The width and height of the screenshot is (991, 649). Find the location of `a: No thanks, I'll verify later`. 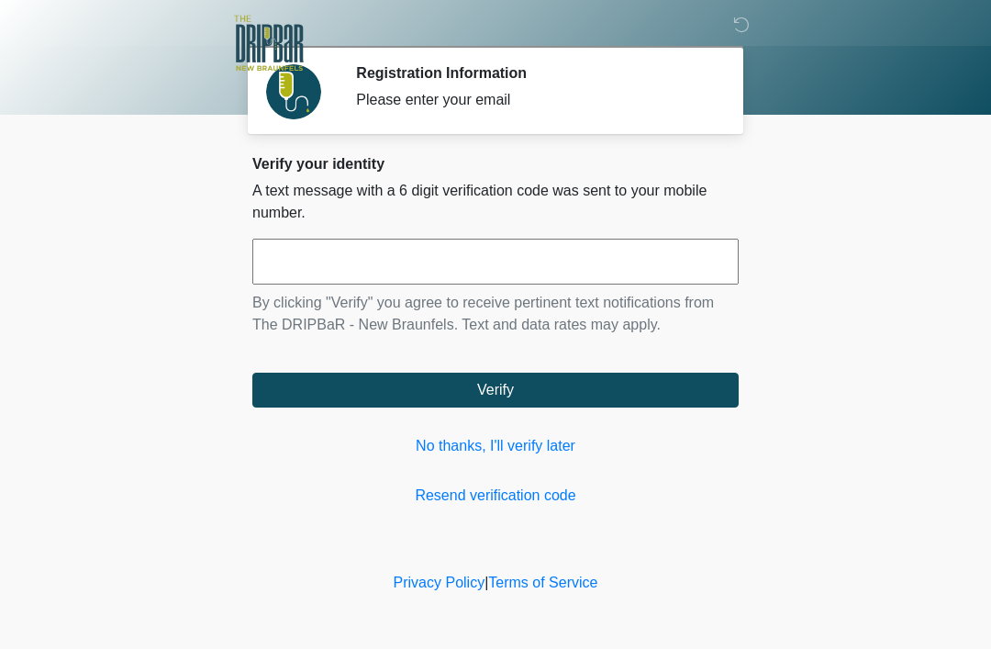

a: No thanks, I'll verify later is located at coordinates (495, 446).